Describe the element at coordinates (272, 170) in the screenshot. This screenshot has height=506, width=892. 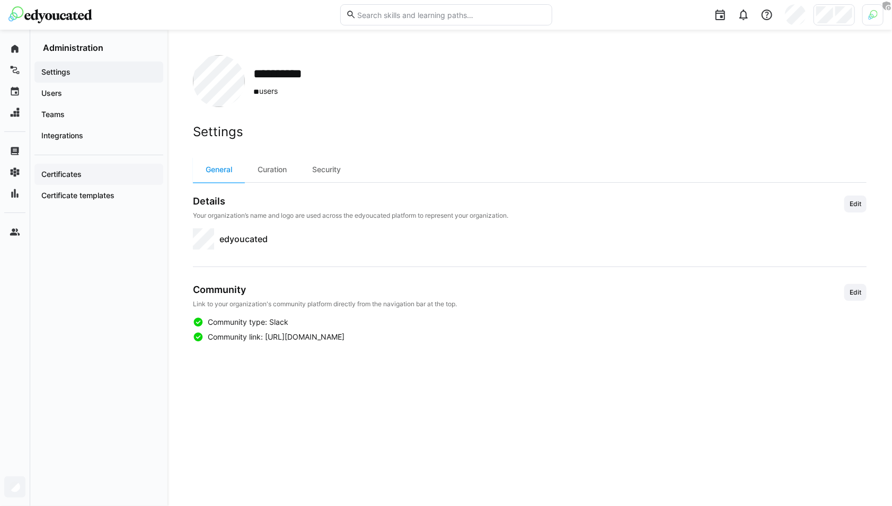
I see `div: Curation` at that location.